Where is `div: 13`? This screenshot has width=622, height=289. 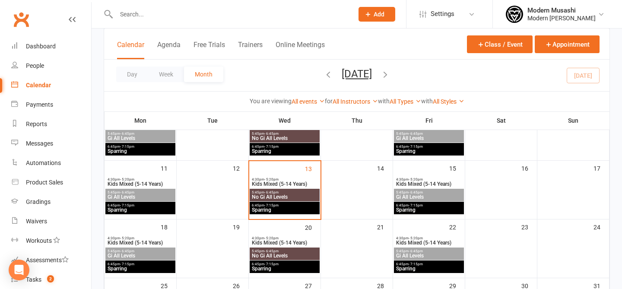
div: 13 is located at coordinates (313, 168).